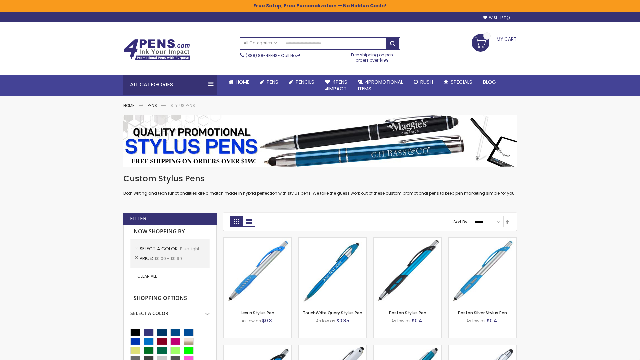  What do you see at coordinates (257, 348) in the screenshot?
I see `a: Lexus Metallic Stylus Pen-Blue - Light` at bounding box center [257, 348].